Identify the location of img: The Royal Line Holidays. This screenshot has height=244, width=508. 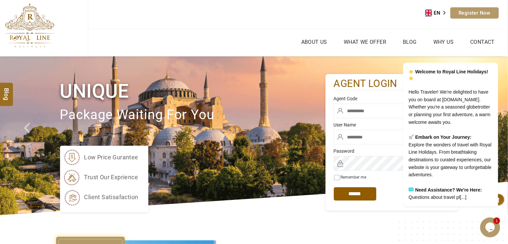
(30, 25).